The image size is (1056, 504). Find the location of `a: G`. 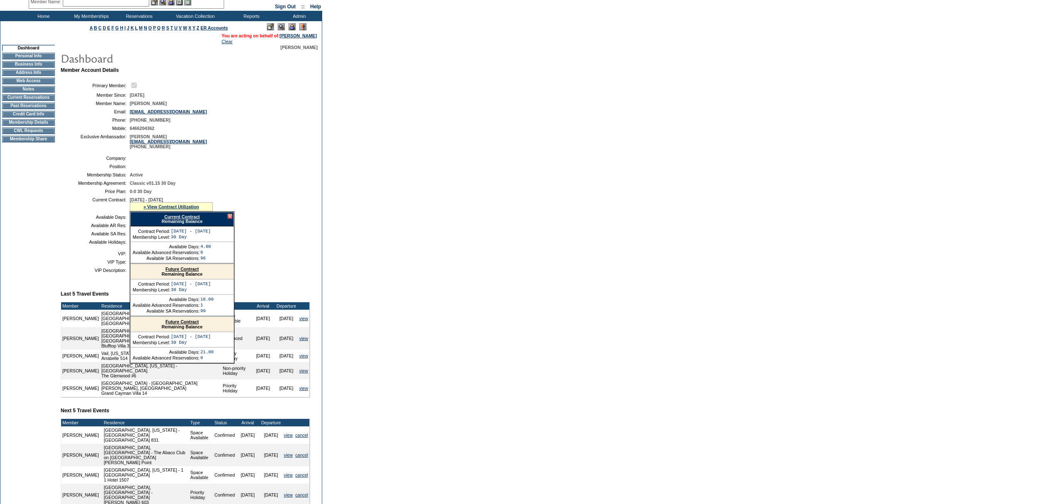

a: G is located at coordinates (117, 28).